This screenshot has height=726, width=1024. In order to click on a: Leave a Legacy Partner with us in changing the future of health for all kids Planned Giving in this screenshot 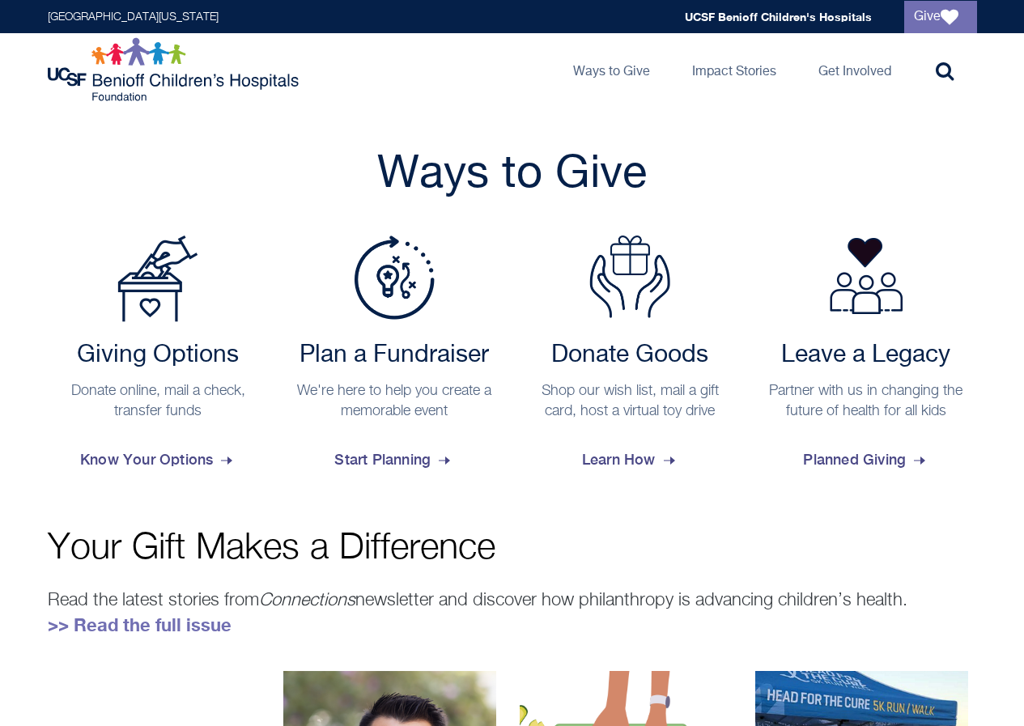, I will do `click(866, 359)`.